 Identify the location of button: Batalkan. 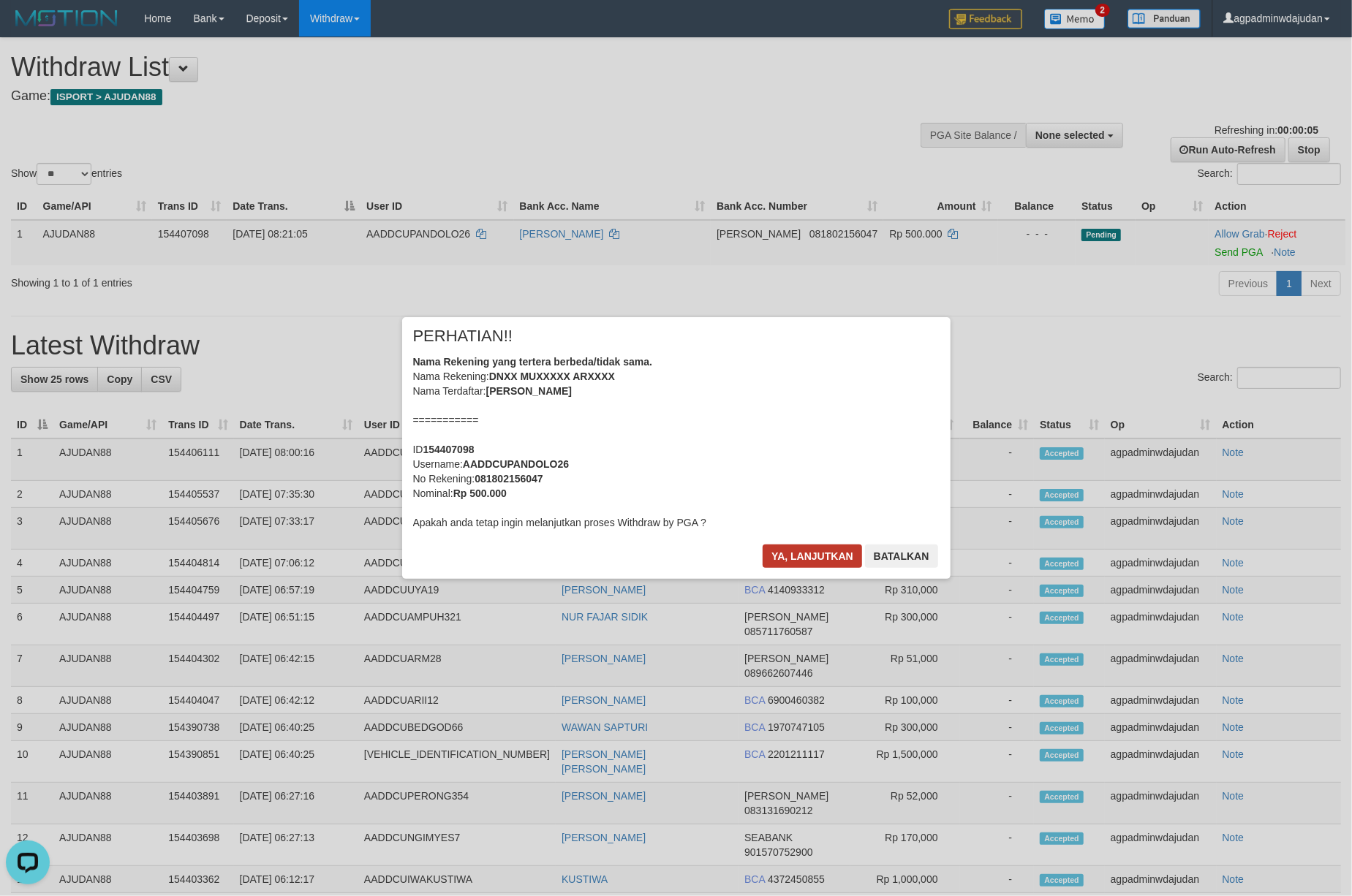
(902, 557).